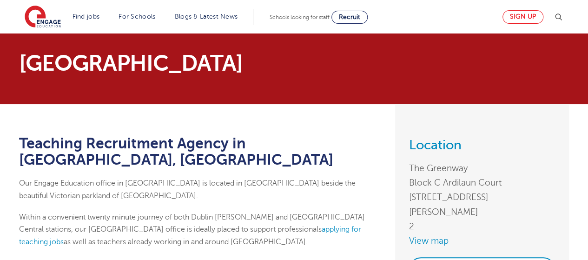 The image size is (588, 260). Describe the element at coordinates (137, 16) in the screenshot. I see `a: For Schools` at that location.